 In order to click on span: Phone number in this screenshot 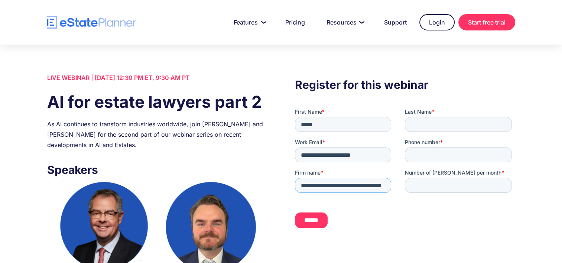, I will do `click(127, 34)`.